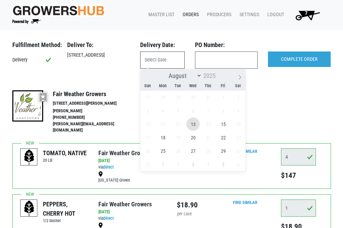 This screenshot has height=228, width=343. I want to click on div: PEPPERS, CHERRY HOT, so click(65, 208).